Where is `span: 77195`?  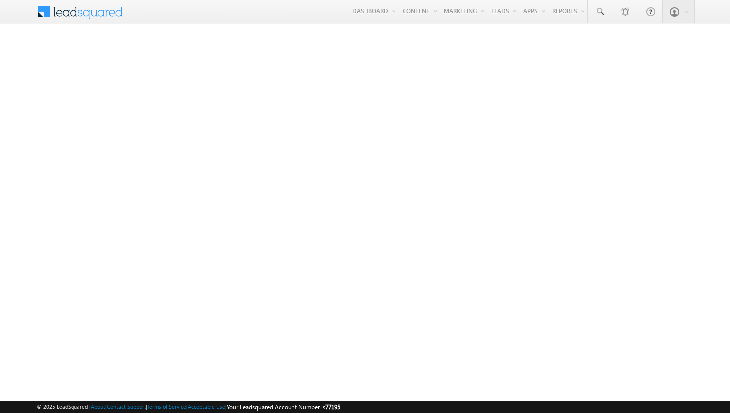 span: 77195 is located at coordinates (333, 406).